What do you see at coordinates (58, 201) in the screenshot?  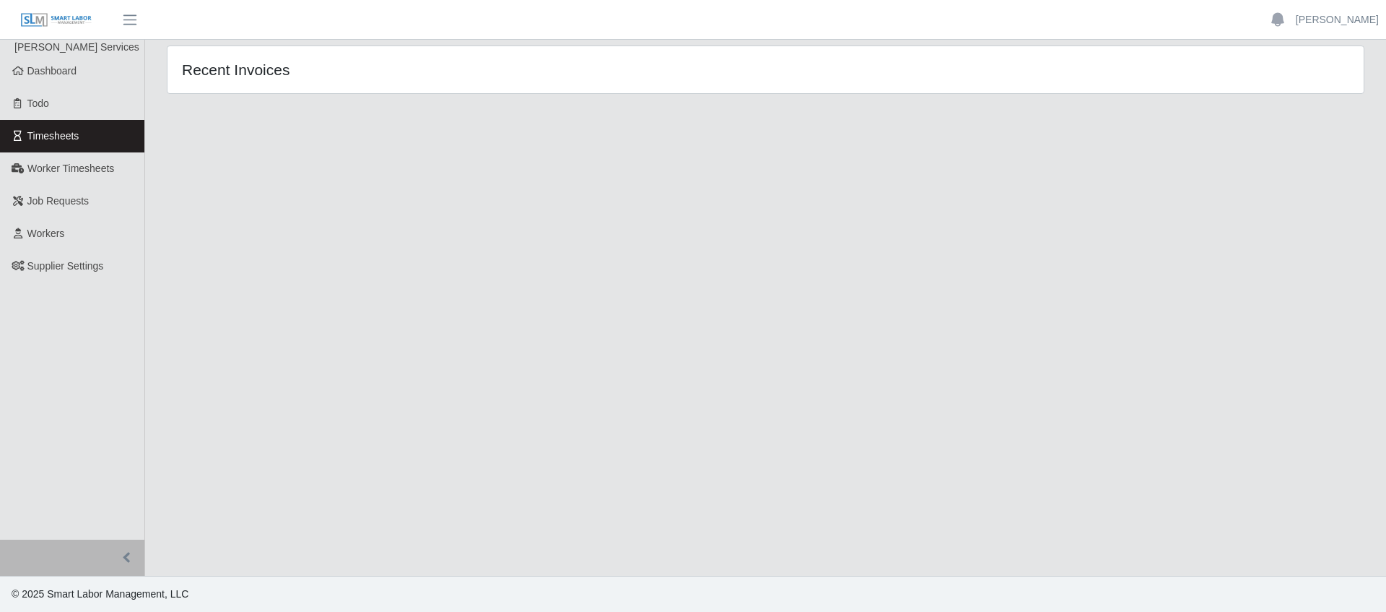 I see `span: Job Requests` at bounding box center [58, 201].